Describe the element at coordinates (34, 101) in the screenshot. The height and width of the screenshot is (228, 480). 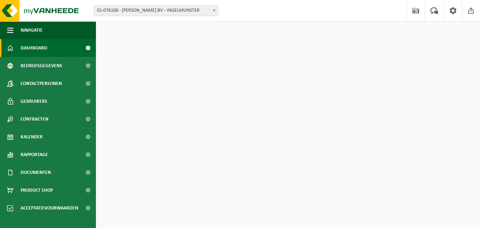
I see `span: Gebruikers` at that location.